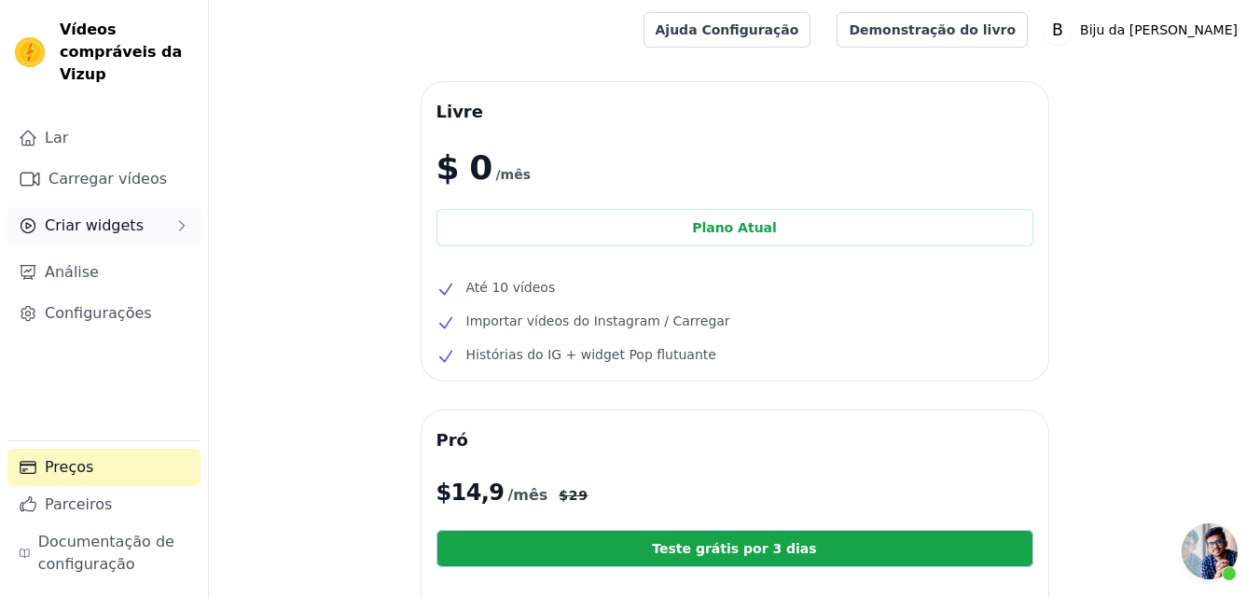  I want to click on a: Configurações, so click(104, 313).